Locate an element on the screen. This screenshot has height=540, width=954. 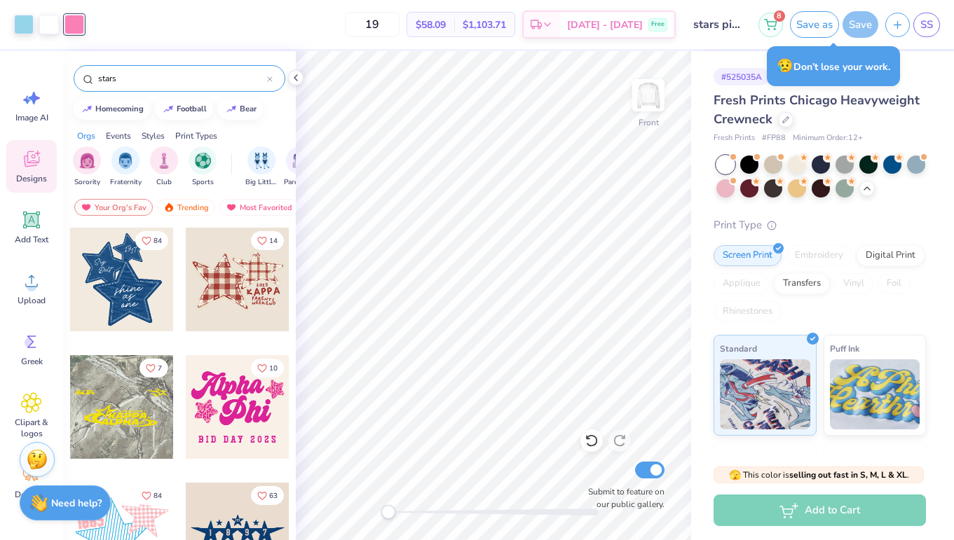
span: Club is located at coordinates (164, 182).